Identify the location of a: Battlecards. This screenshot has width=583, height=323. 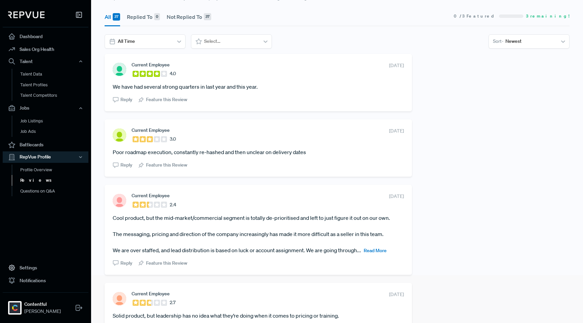
(46, 145).